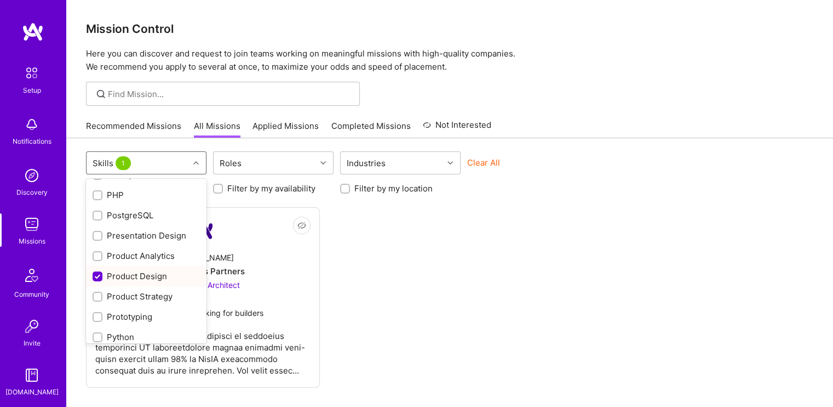  I want to click on h3: Mission Control, so click(450, 28).